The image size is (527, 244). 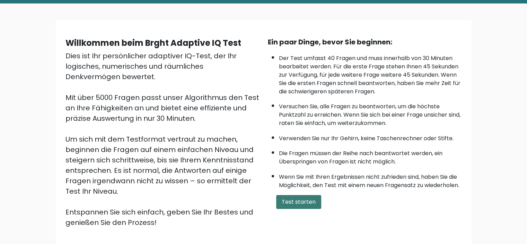 I want to click on font: Um sich mit dem Testformat vertraut zu machen, beginnen die Fragen auf einem einfachen Niveau und..., so click(x=159, y=165).